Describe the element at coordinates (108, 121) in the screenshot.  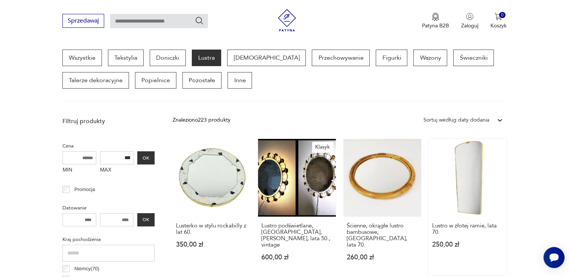
I see `p: Filtruj produkty` at that location.